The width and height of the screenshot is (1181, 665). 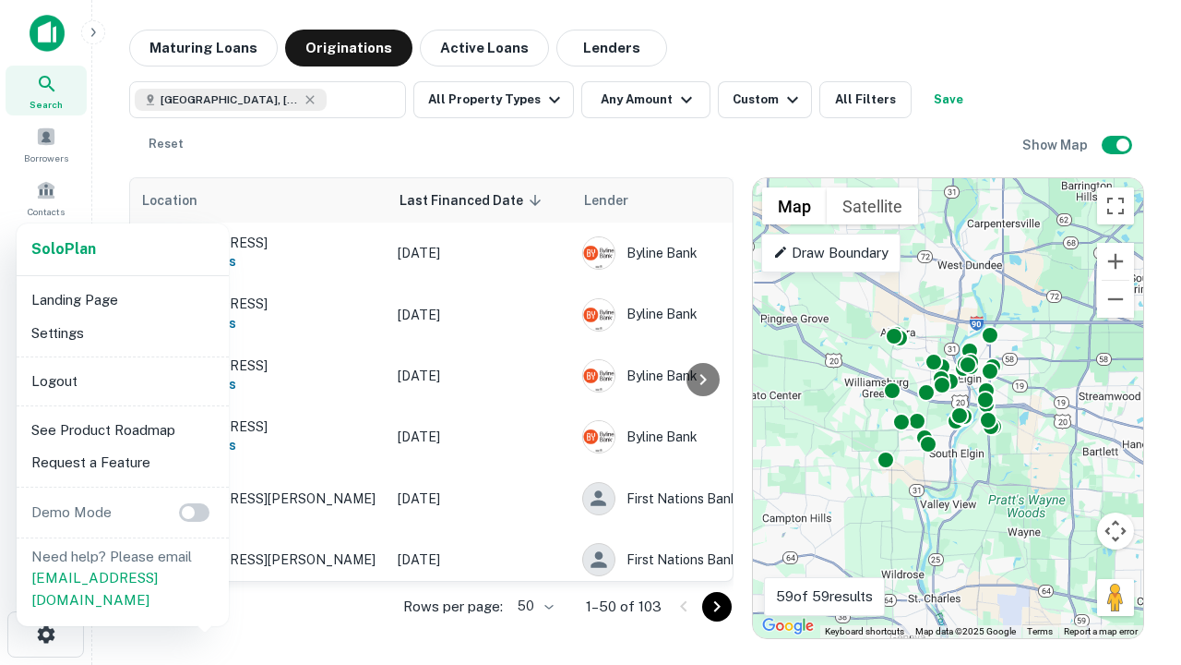 I want to click on p: Need help? Please email, so click(x=123, y=578).